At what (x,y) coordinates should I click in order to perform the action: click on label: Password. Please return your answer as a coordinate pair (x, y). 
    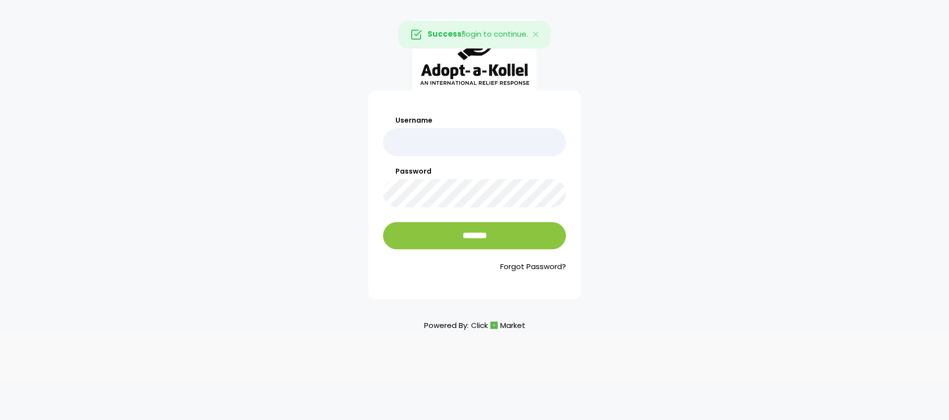
    Looking at the image, I should click on (474, 171).